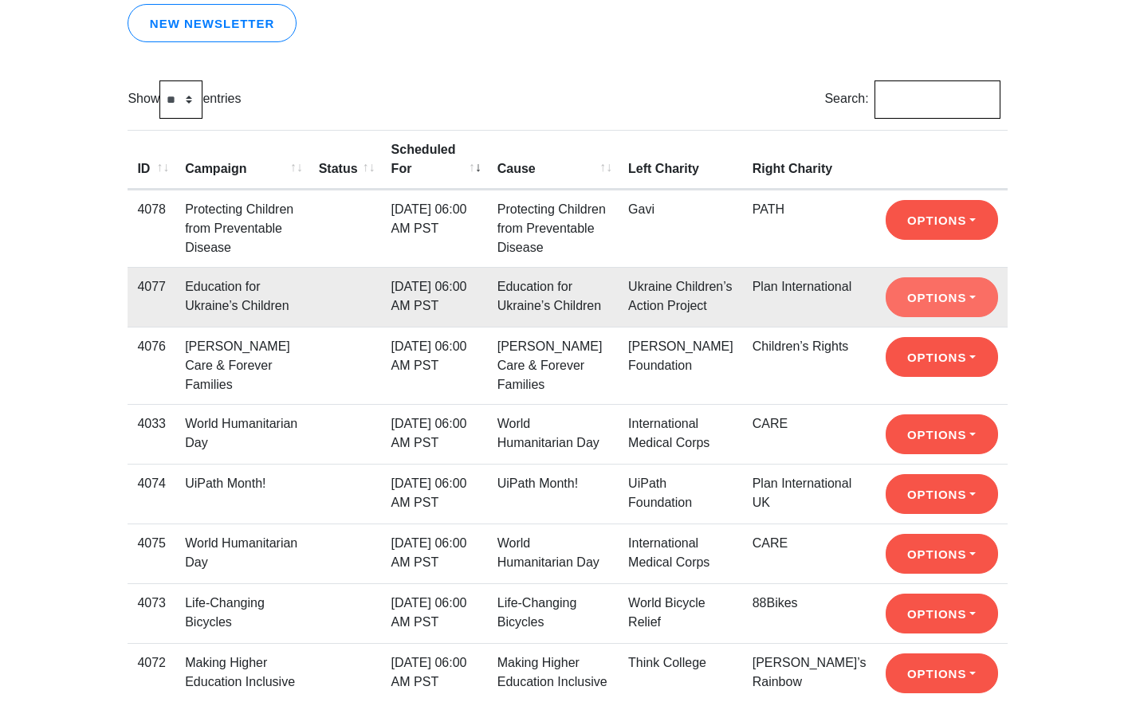 The width and height of the screenshot is (1128, 702). What do you see at coordinates (151, 365) in the screenshot?
I see `td: 4076` at bounding box center [151, 365].